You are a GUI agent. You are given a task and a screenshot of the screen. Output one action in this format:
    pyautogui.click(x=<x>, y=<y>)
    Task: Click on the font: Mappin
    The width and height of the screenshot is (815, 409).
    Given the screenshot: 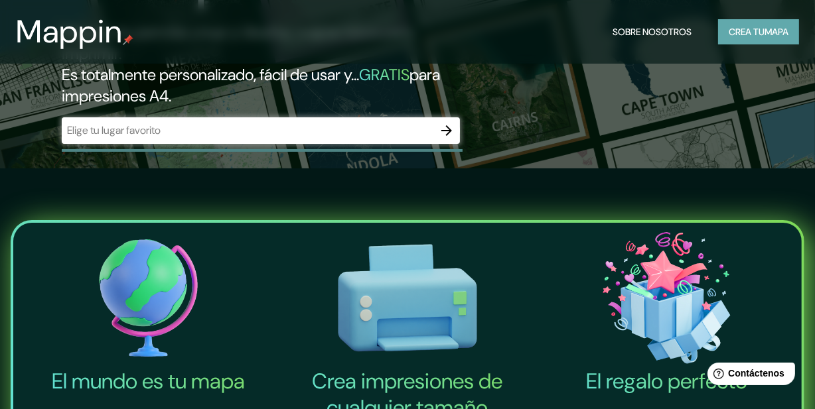 What is the action you would take?
    pyautogui.click(x=69, y=31)
    